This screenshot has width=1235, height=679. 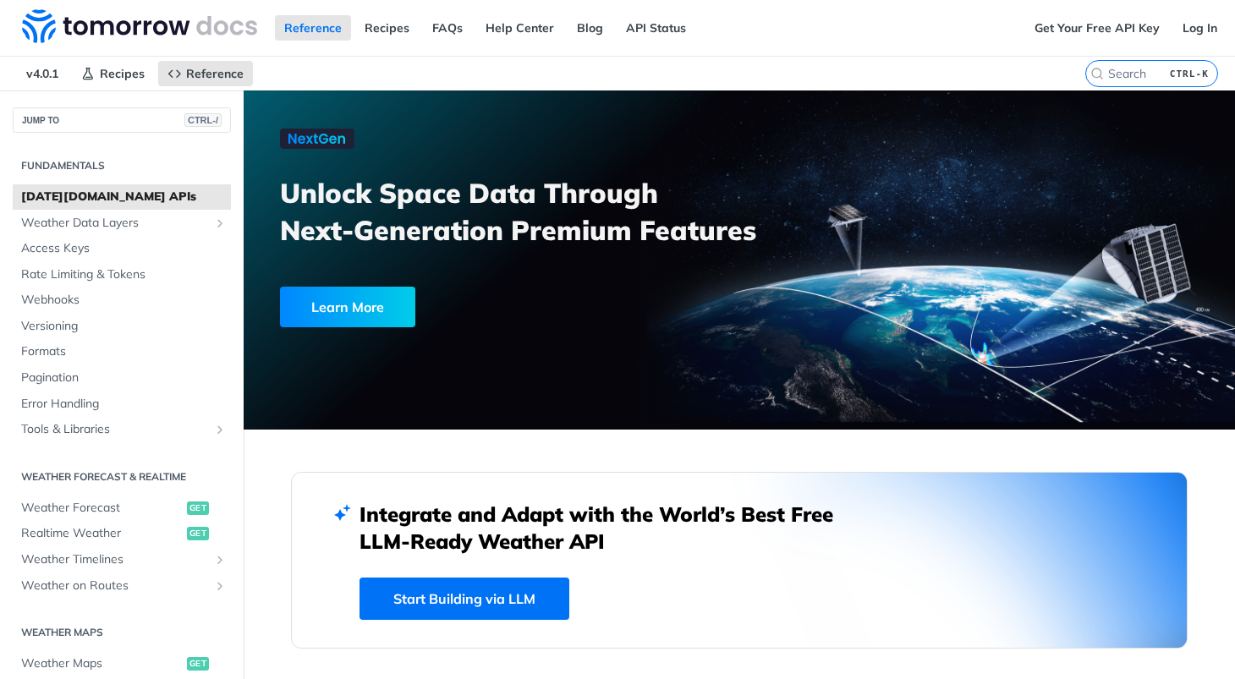 I want to click on span: Error Handling, so click(x=123, y=404).